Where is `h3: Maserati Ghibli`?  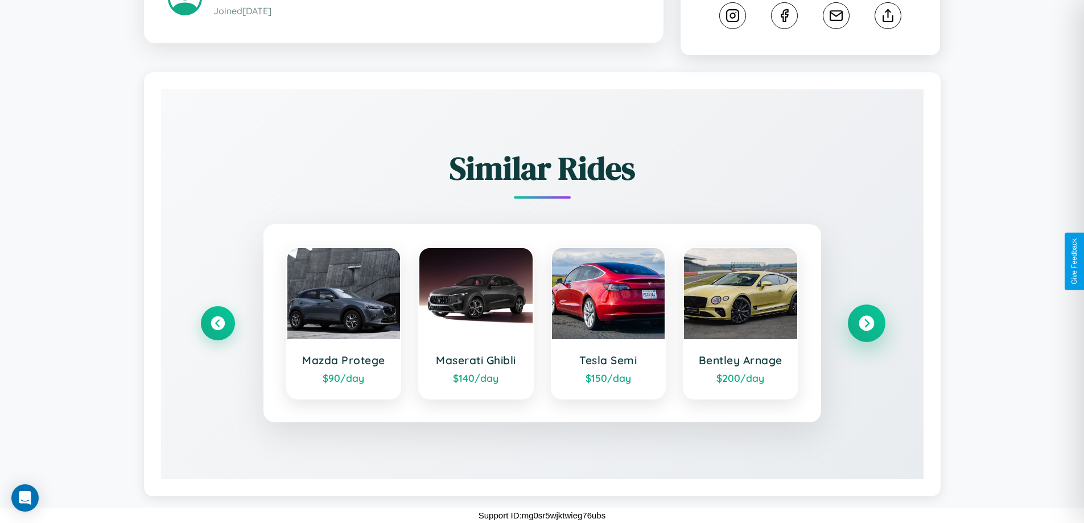 h3: Maserati Ghibli is located at coordinates (476, 360).